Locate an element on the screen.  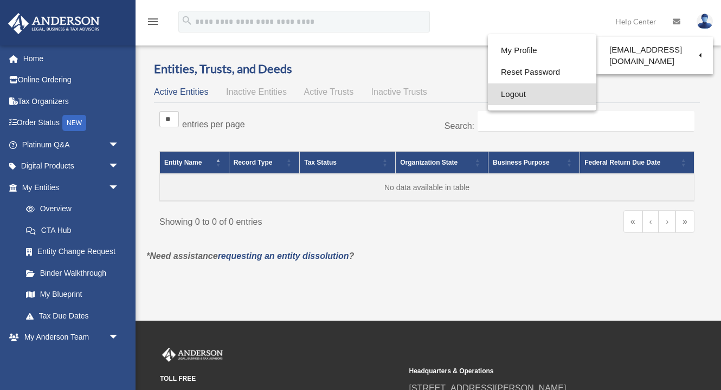
a: Home is located at coordinates (72, 59).